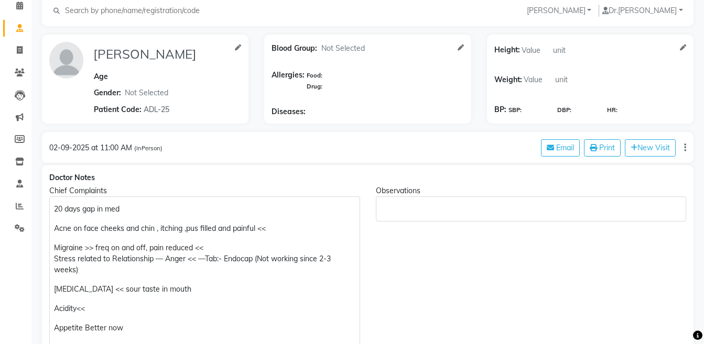 Image resolution: width=704 pixels, height=344 pixels. I want to click on span: Gender:, so click(107, 93).